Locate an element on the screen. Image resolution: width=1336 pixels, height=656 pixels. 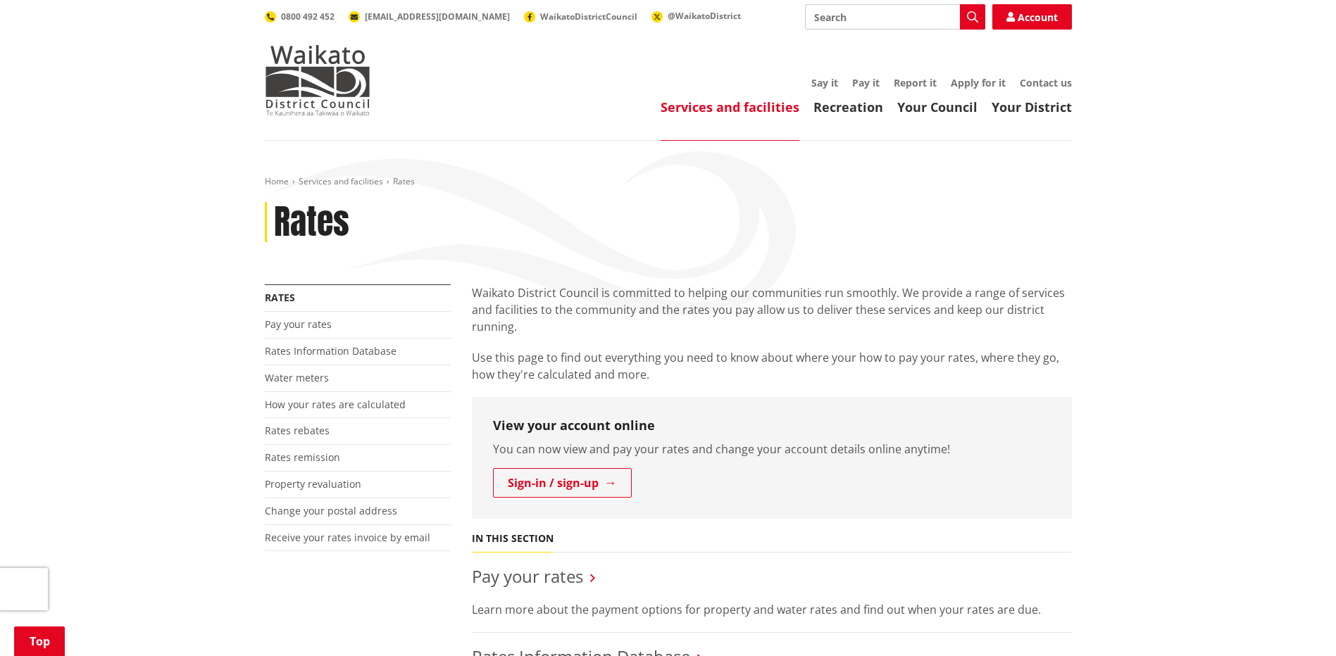
a: Your District is located at coordinates (1032, 107).